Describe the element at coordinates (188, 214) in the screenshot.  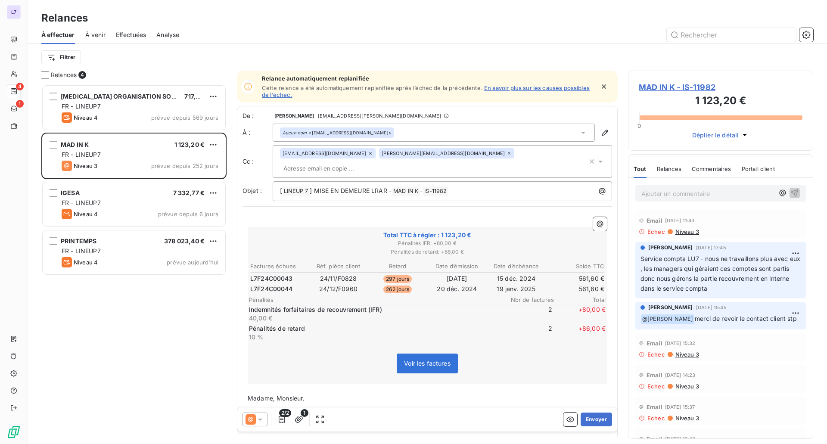
I see `span: prévue depuis 6 jours` at that location.